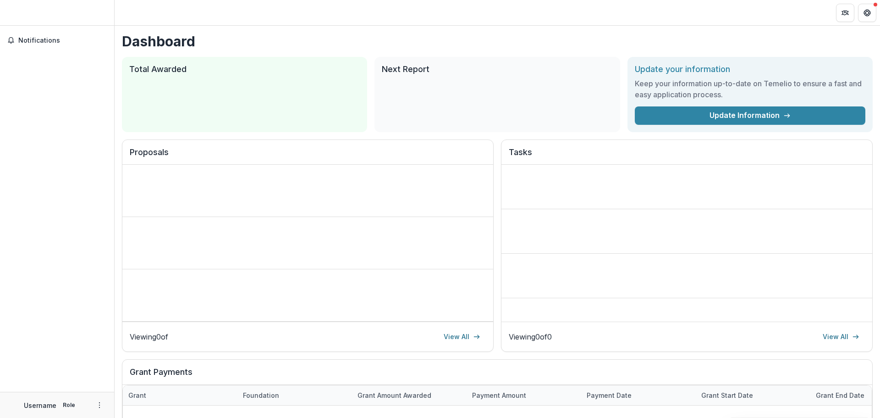 The width and height of the screenshot is (880, 418). What do you see at coordinates (497, 41) in the screenshot?
I see `h1: Dashboard` at bounding box center [497, 41].